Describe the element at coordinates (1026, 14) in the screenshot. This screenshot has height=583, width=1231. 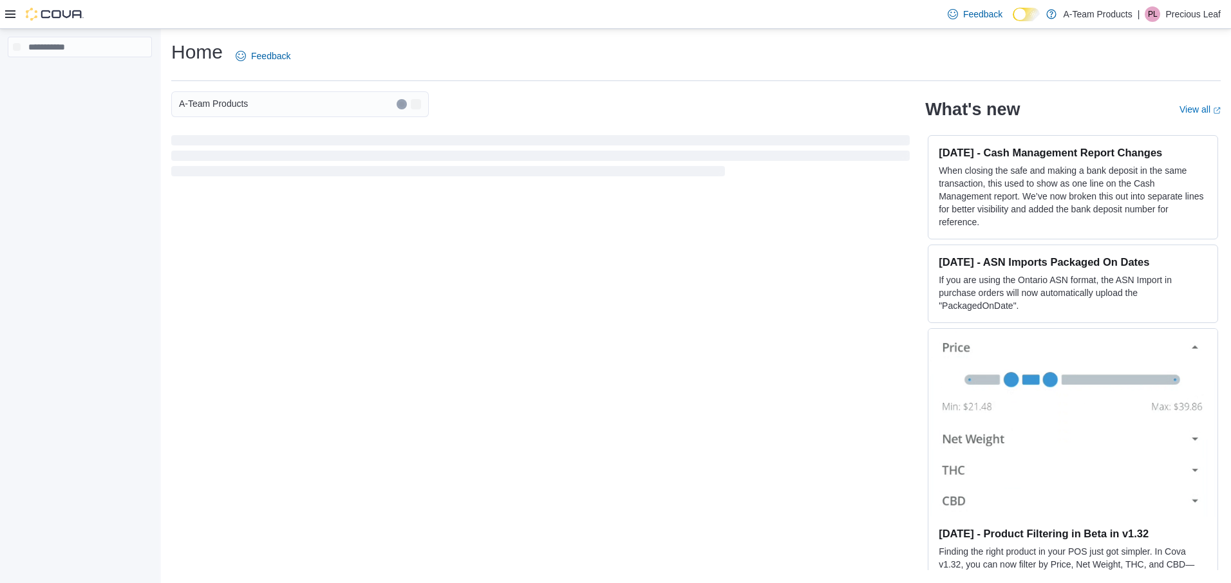
I see `input: Dark Mode` at that location.